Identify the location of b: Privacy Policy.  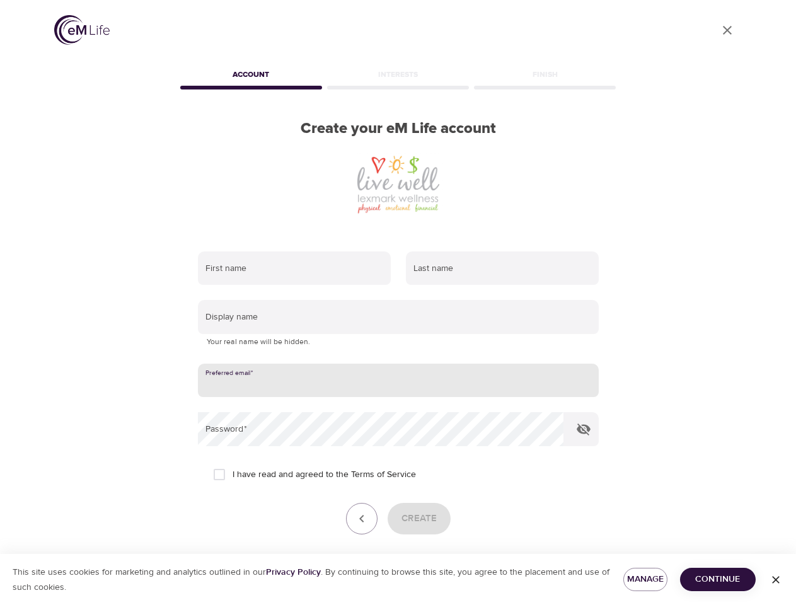
(293, 572).